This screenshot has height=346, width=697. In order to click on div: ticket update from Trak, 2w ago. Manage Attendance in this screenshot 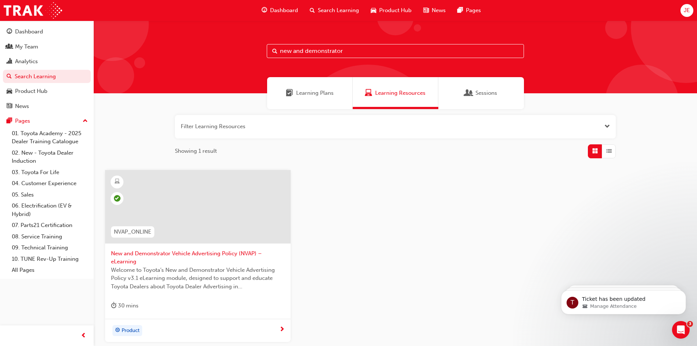, I will do `click(73, 28)`.